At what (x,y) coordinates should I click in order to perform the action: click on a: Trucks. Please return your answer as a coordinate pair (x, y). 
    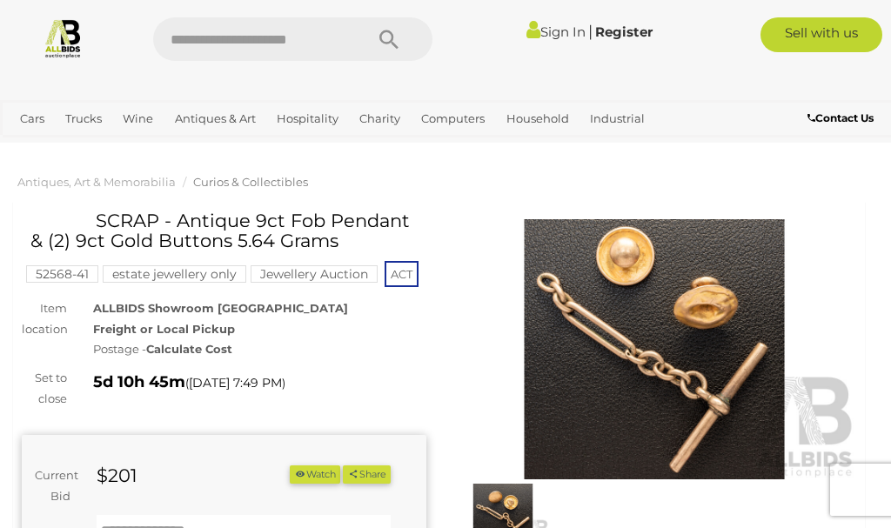
    Looking at the image, I should click on (84, 118).